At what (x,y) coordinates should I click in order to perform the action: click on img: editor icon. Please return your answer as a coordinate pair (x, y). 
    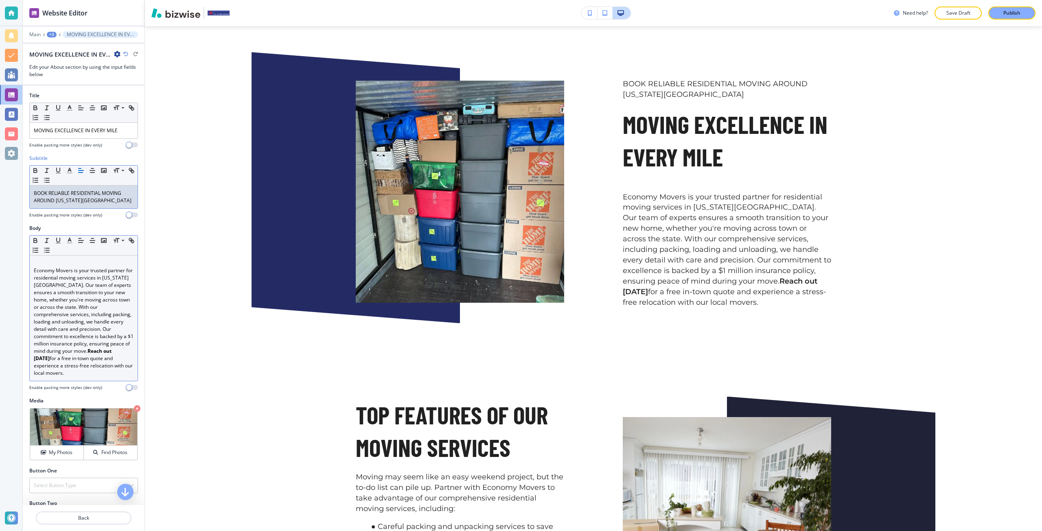
    Looking at the image, I should click on (34, 13).